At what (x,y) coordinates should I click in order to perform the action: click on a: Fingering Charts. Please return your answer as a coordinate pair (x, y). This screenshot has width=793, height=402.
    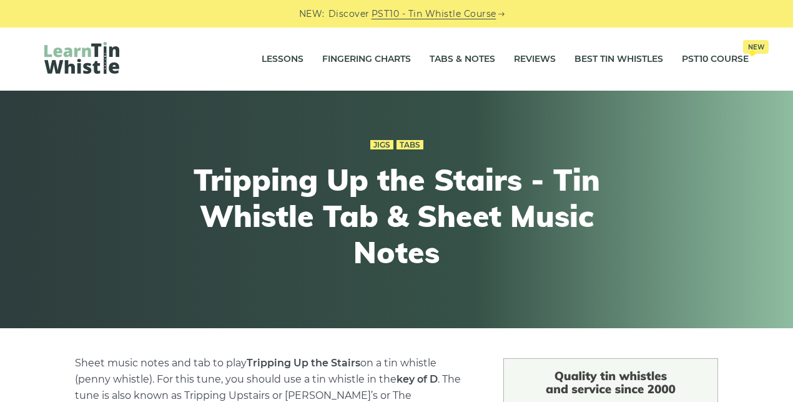
    Looking at the image, I should click on (367, 59).